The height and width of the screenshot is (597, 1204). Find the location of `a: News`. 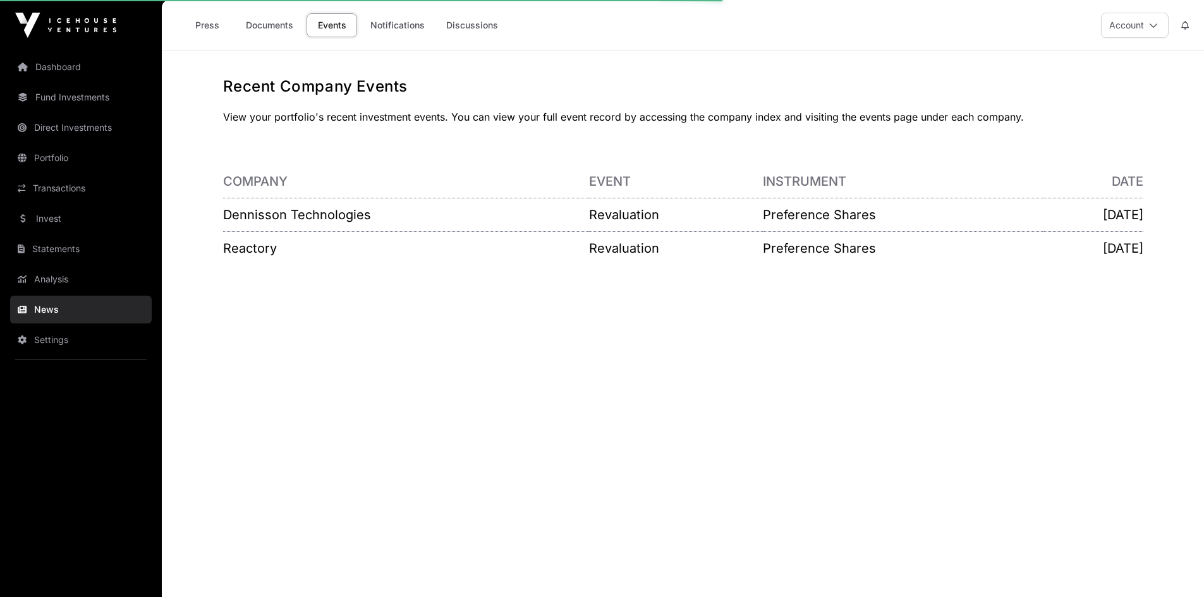

a: News is located at coordinates (81, 310).